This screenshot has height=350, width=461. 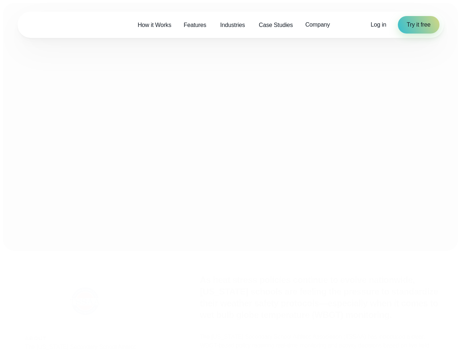 What do you see at coordinates (418, 25) in the screenshot?
I see `a: Try it free` at bounding box center [418, 25].